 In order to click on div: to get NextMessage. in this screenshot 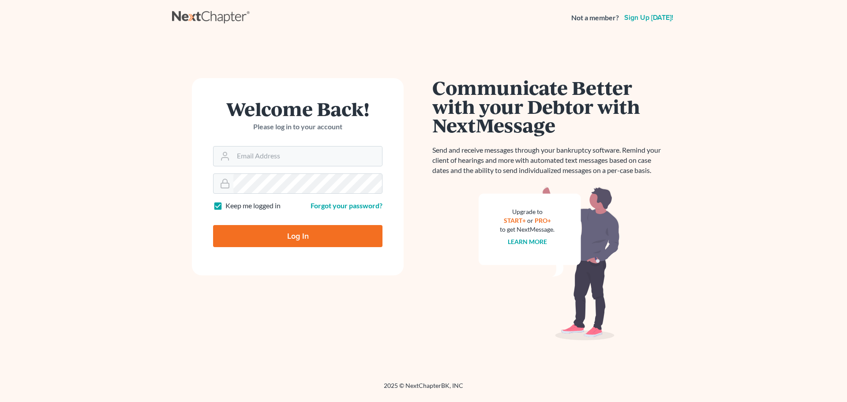, I will do `click(527, 229)`.